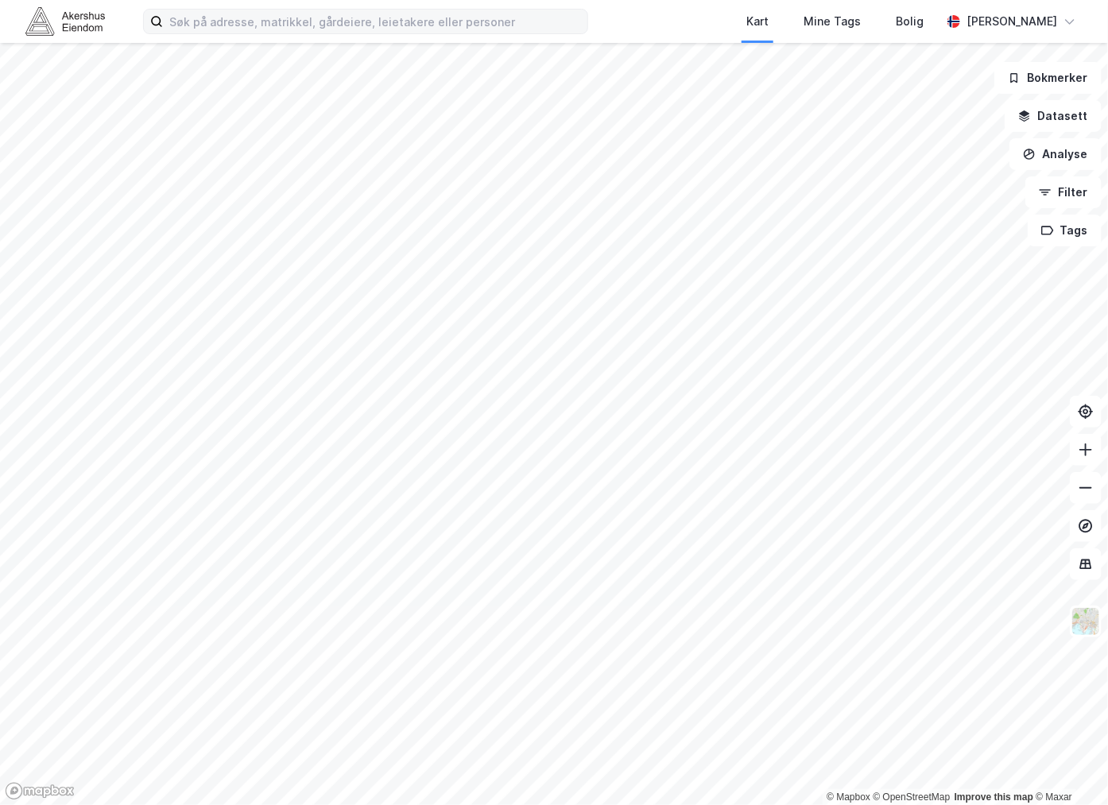 The image size is (1108, 805). What do you see at coordinates (1064, 230) in the screenshot?
I see `button: Tags` at bounding box center [1064, 230].